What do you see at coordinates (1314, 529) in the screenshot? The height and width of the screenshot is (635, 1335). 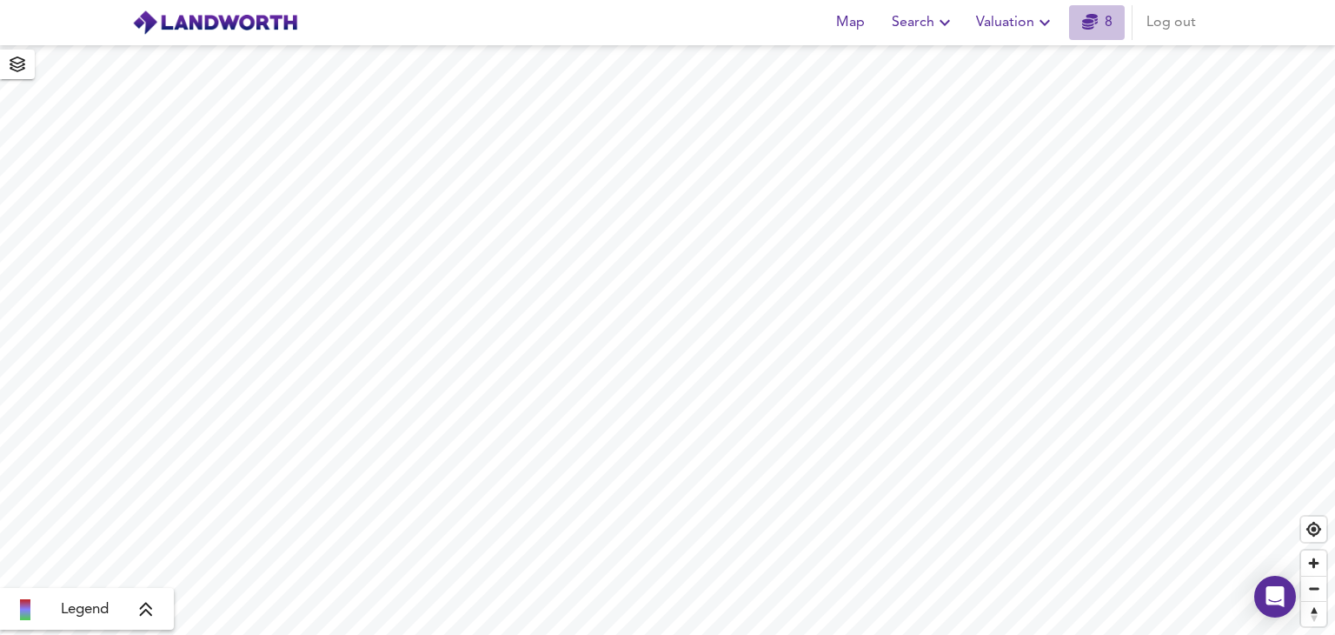 I see `button: Find my location` at bounding box center [1314, 529].